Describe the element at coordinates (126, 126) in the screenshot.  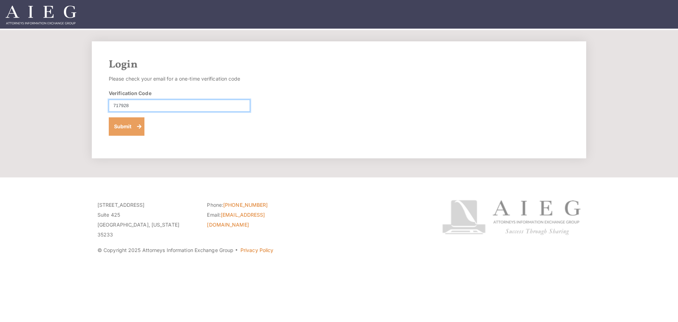
I see `button: Submit` at that location.